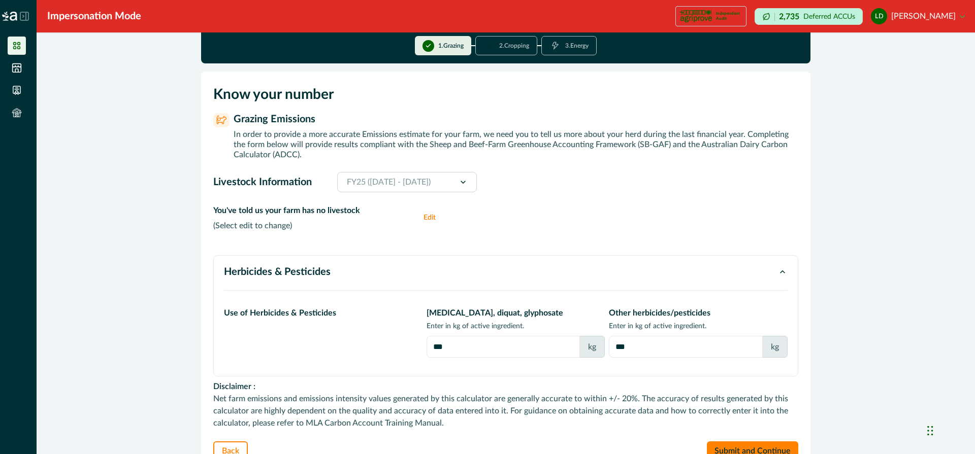 This screenshot has width=975, height=454. What do you see at coordinates (506, 94) in the screenshot?
I see `p: Know your number` at bounding box center [506, 94].